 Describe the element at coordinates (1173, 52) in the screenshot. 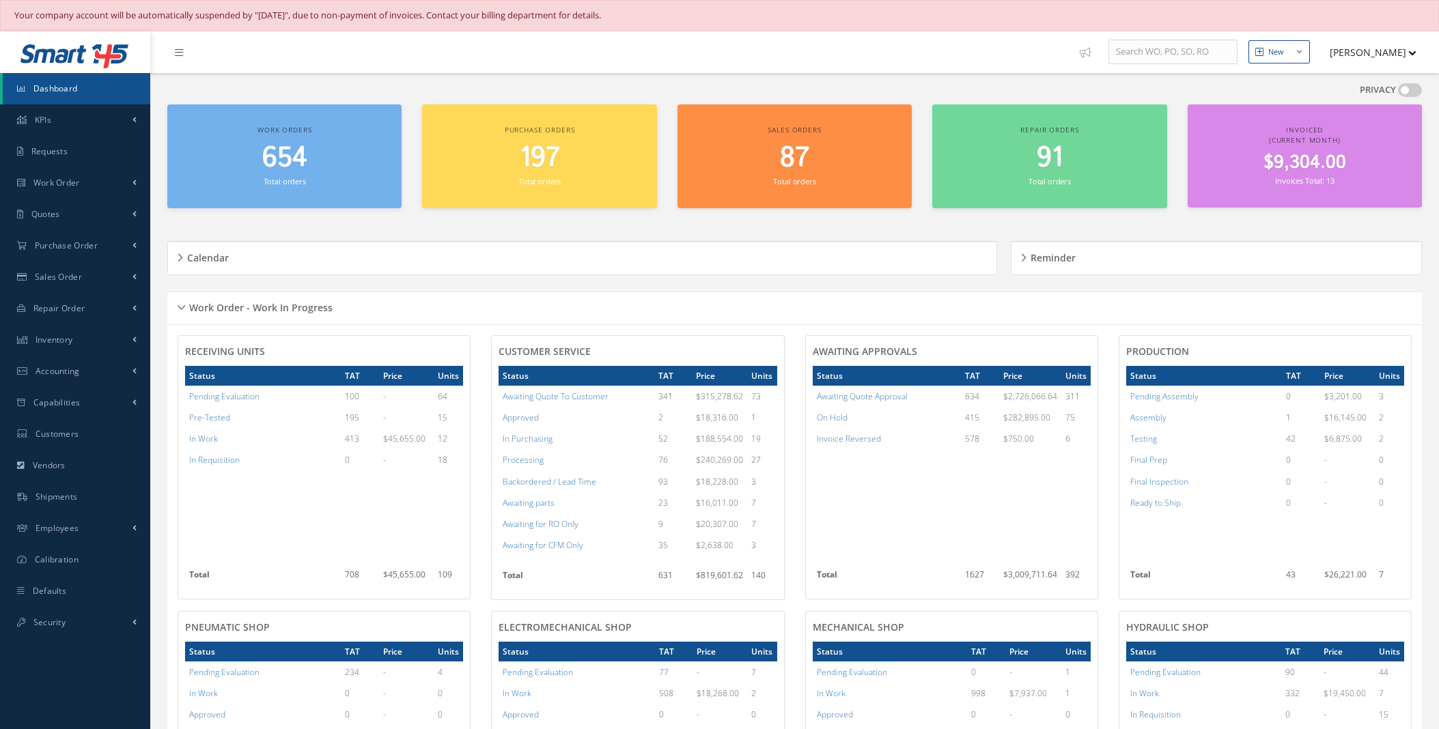

I see `input: Search WO, PO, SO, RO` at that location.